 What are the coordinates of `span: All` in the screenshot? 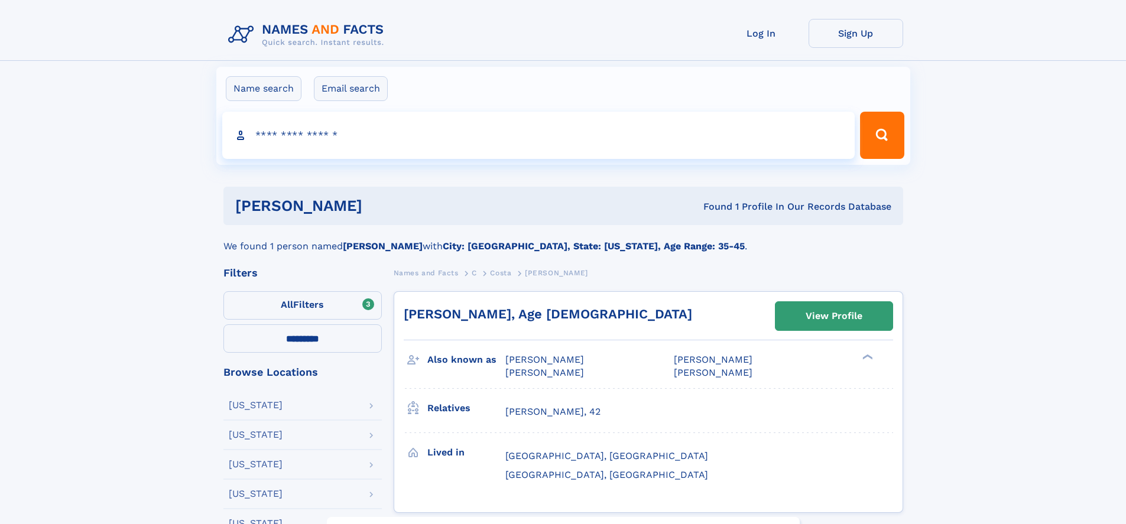 It's located at (287, 304).